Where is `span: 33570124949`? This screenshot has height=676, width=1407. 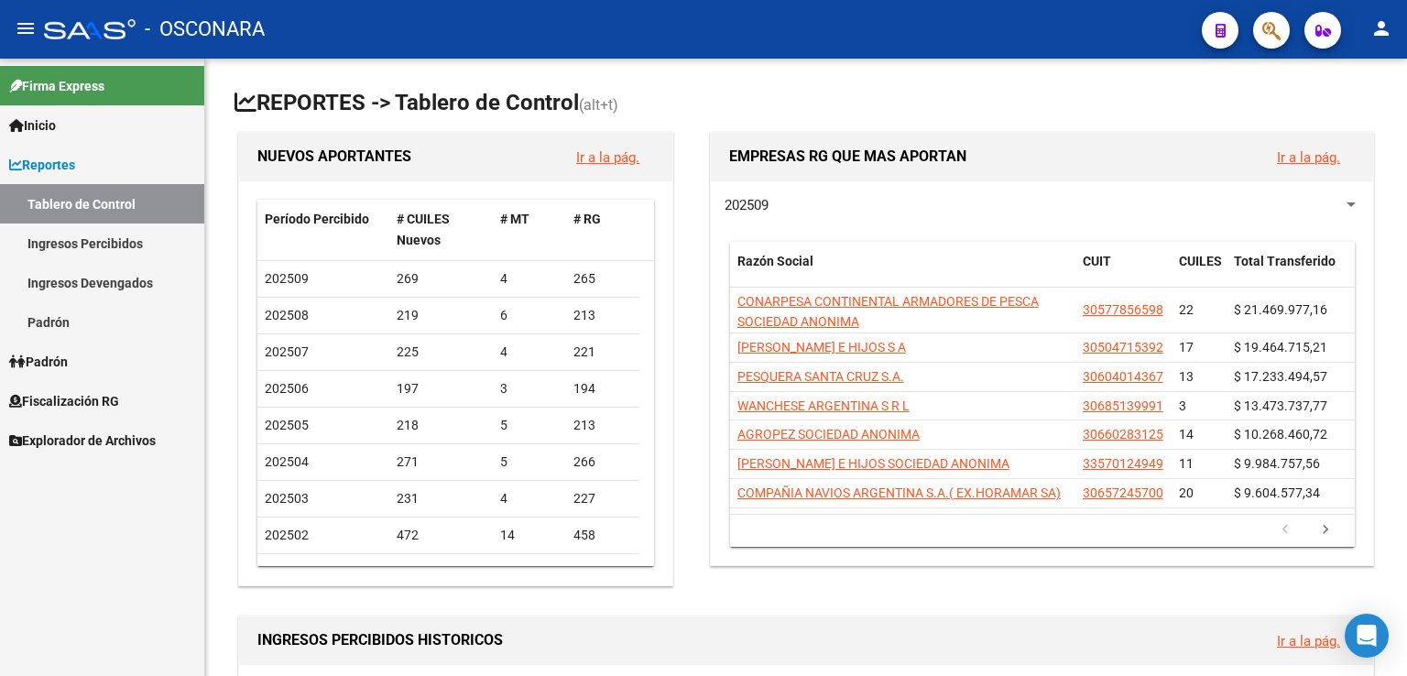 span: 33570124949 is located at coordinates (1123, 464).